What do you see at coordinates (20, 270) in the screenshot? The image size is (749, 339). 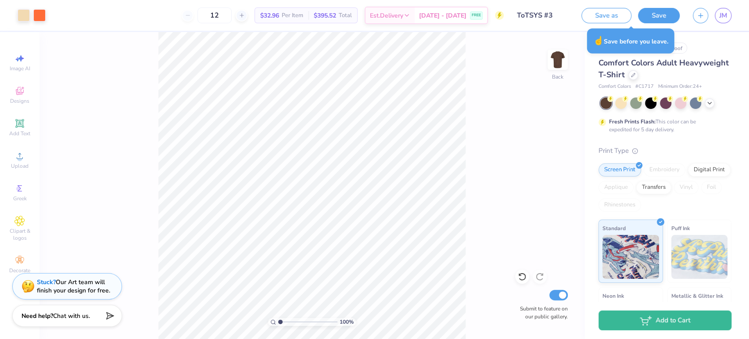 I see `span: Decorate` at bounding box center [20, 270].